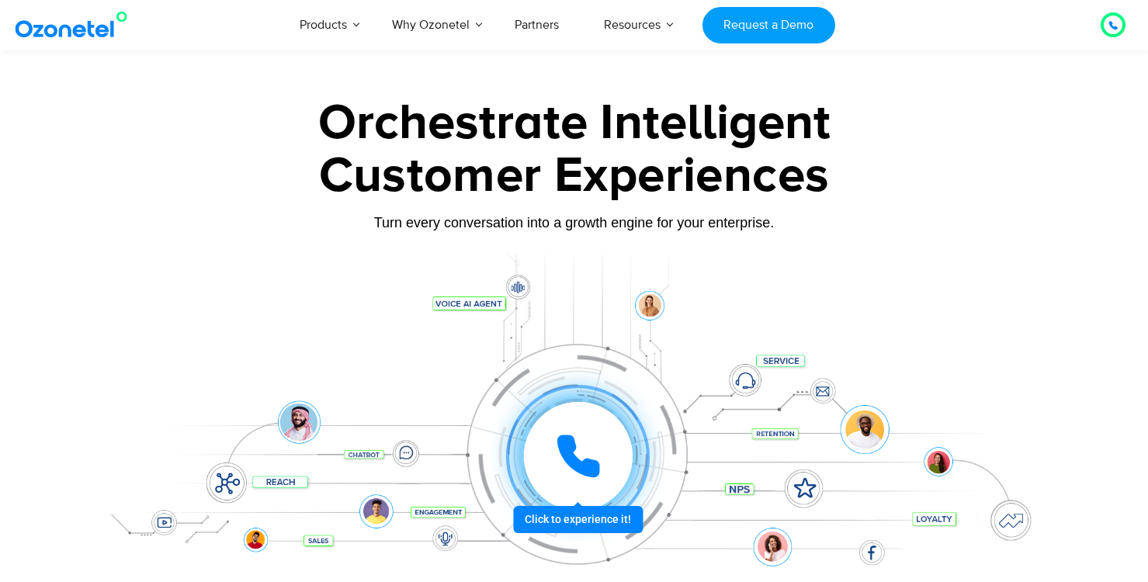  What do you see at coordinates (575, 223) in the screenshot?
I see `div: Turn every conversation into a growth engine for your enterprise.` at bounding box center [575, 223].